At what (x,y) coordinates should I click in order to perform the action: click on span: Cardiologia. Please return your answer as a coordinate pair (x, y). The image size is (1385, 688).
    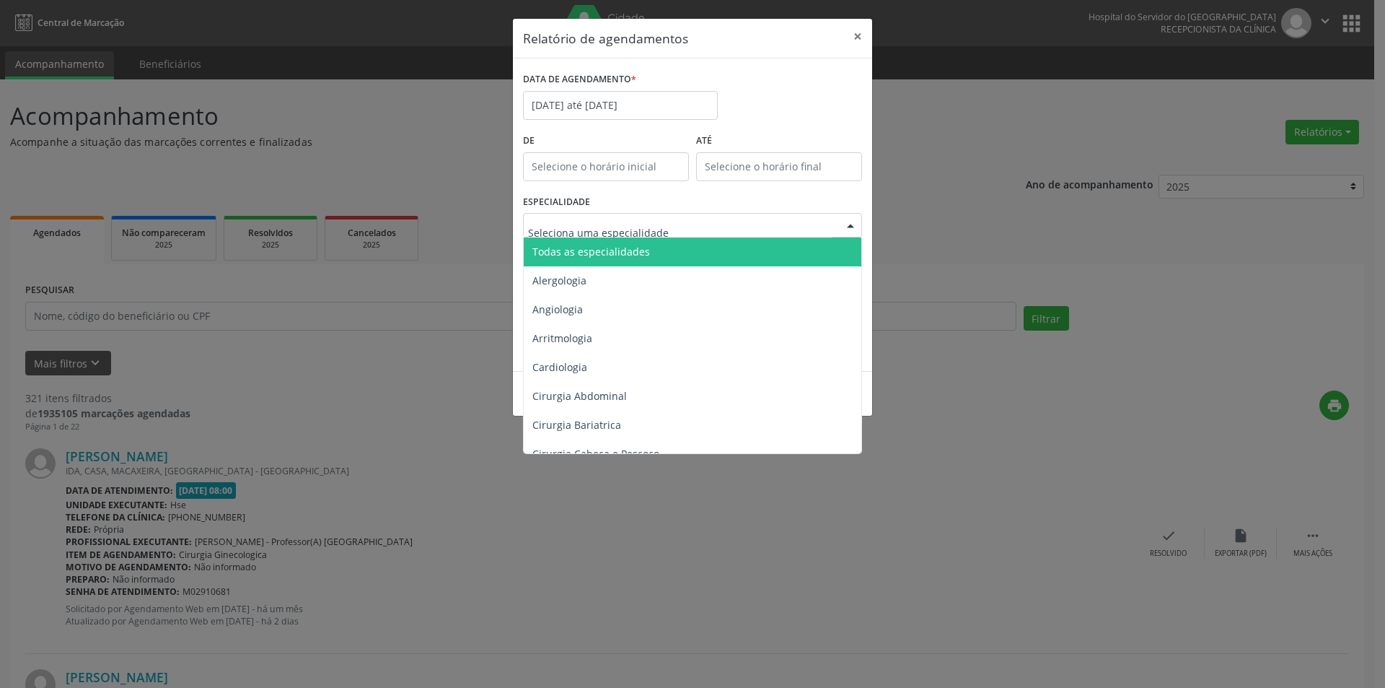
    Looking at the image, I should click on (560, 367).